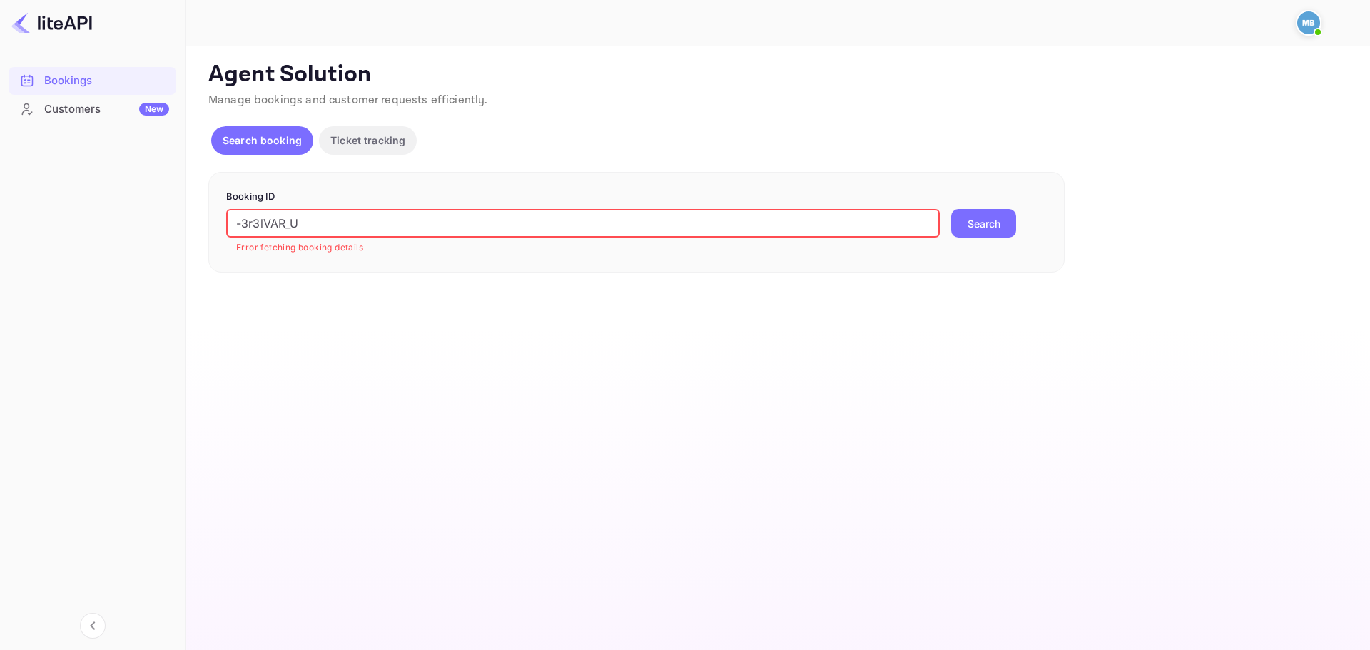 Image resolution: width=1370 pixels, height=650 pixels. Describe the element at coordinates (92, 109) in the screenshot. I see `div: CustomersNew` at that location.